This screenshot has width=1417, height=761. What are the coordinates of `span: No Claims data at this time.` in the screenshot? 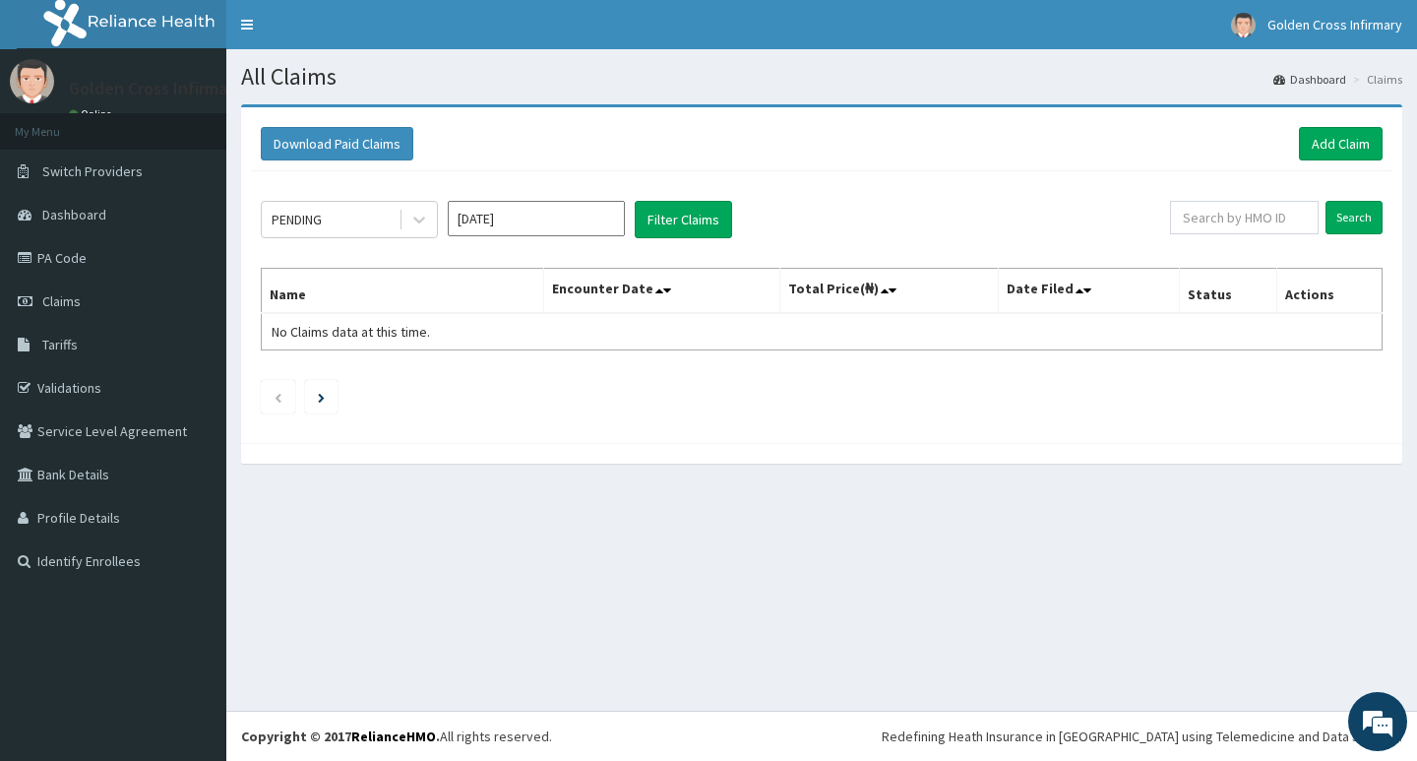 It's located at (350, 332).